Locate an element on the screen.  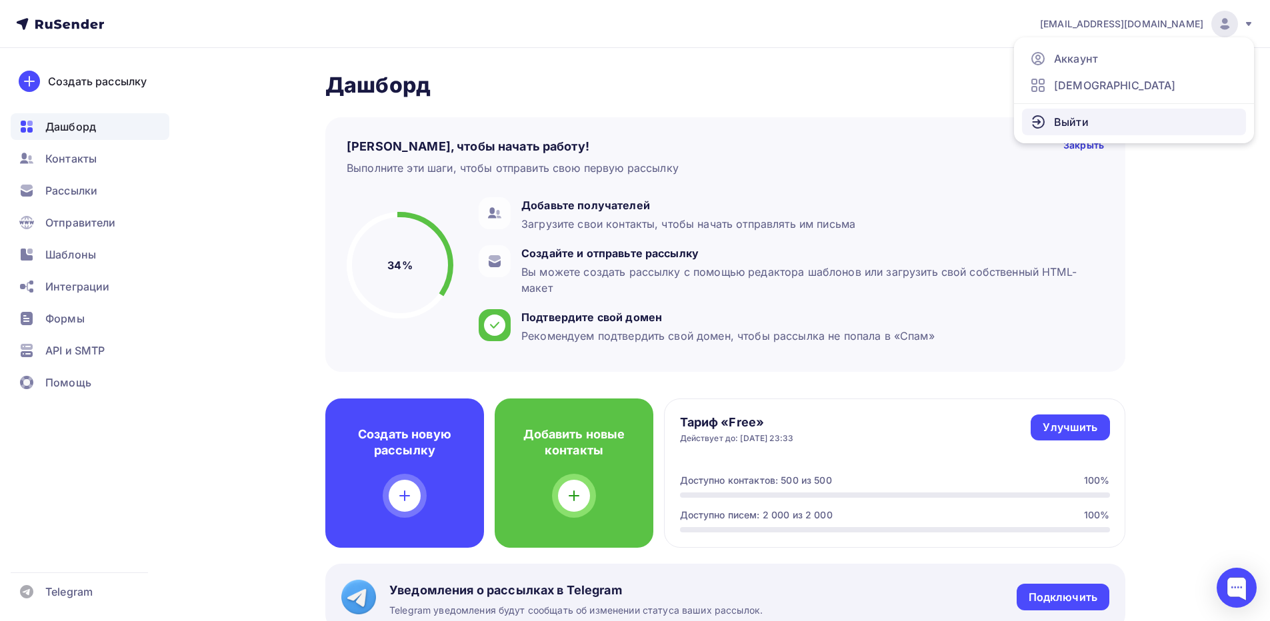
span: Рассылки is located at coordinates (71, 191).